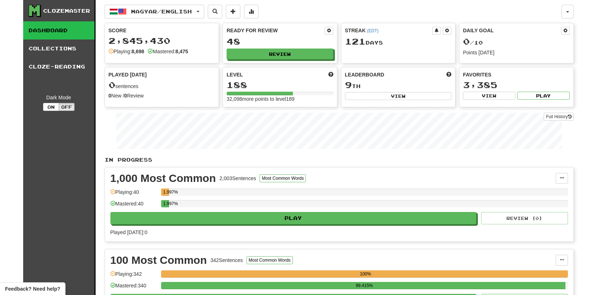  Describe the element at coordinates (280, 85) in the screenshot. I see `div: 188` at that location.